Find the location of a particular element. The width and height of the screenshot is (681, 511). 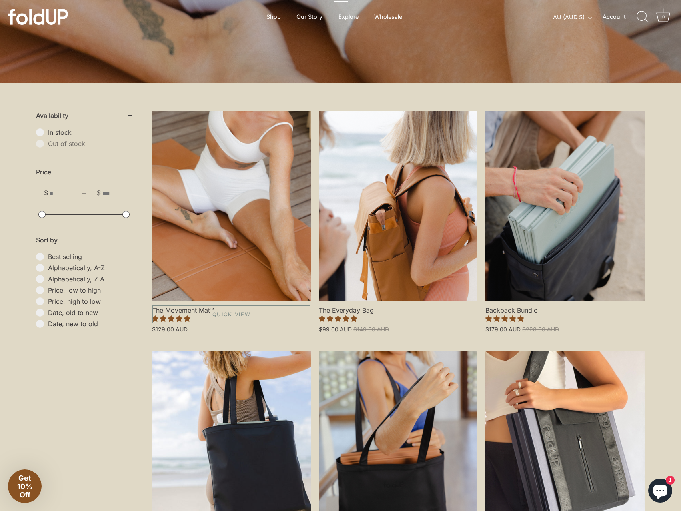

span: Out of stock is located at coordinates (90, 144).